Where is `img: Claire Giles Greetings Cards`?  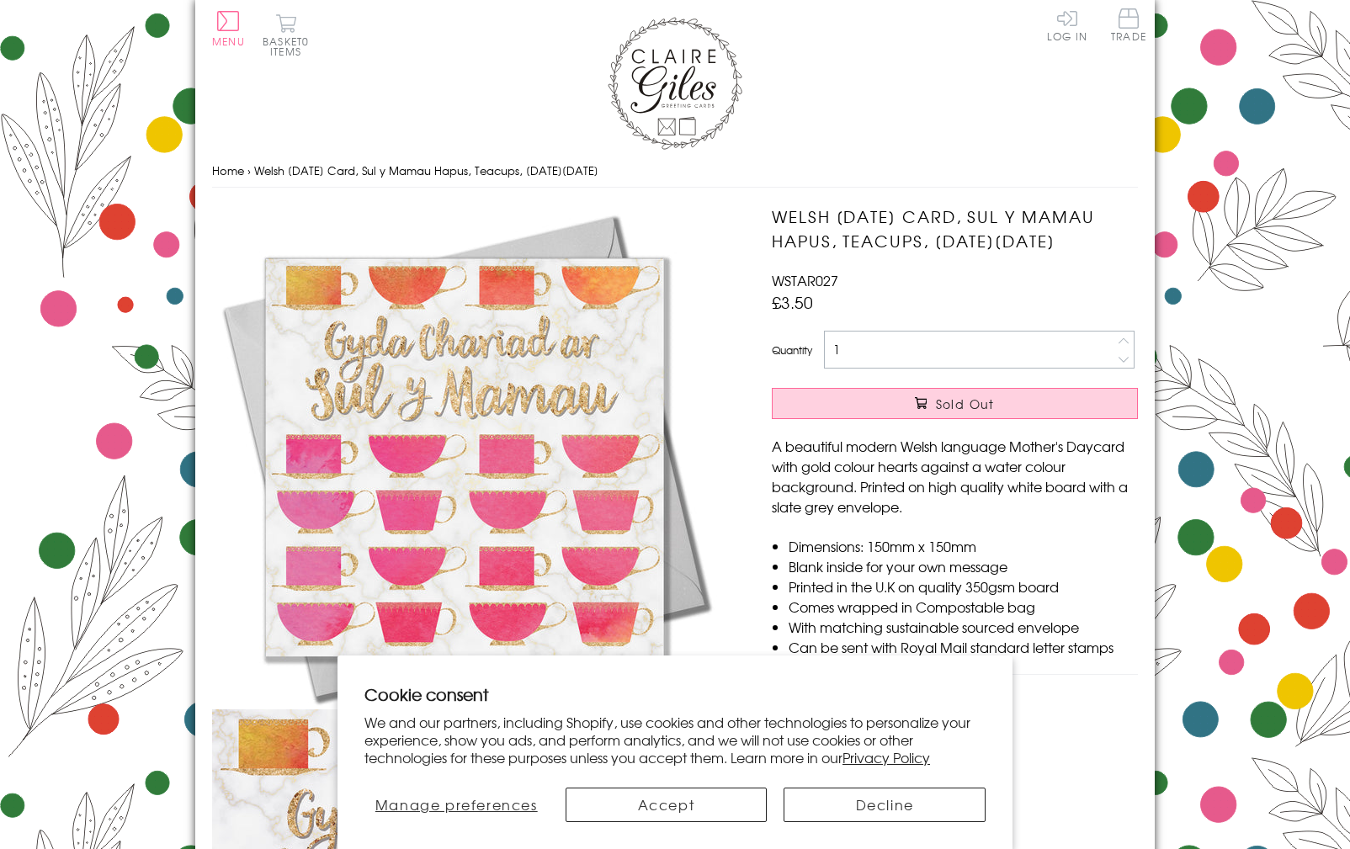
img: Claire Giles Greetings Cards is located at coordinates (675, 83).